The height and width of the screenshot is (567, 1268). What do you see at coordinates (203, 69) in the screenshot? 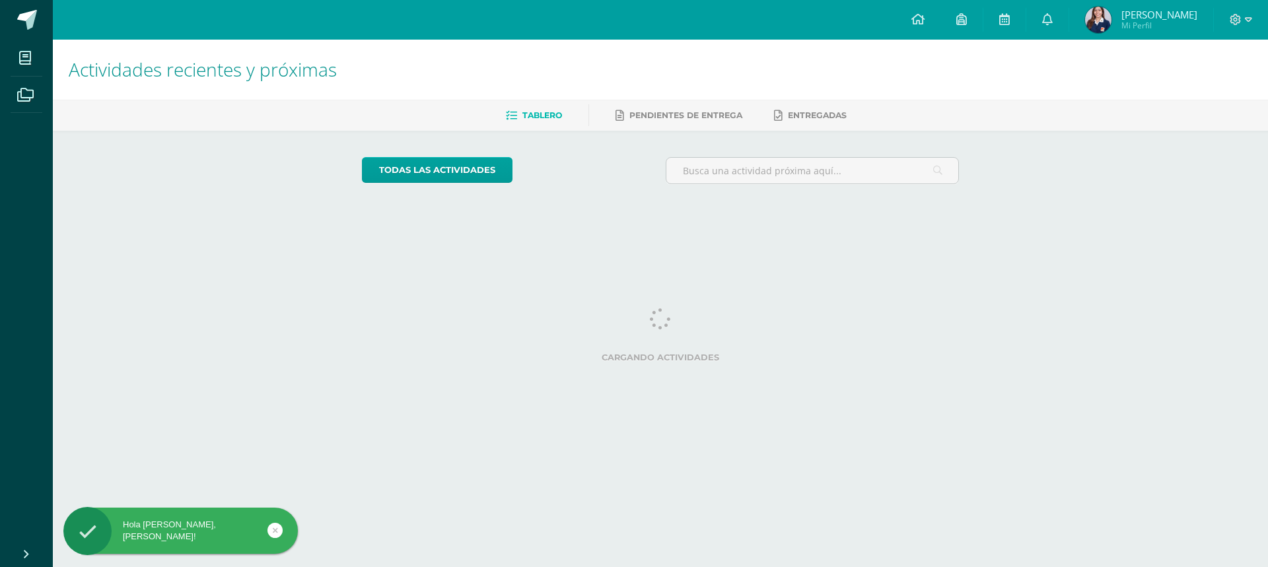
I see `span: Actividades recientes y próximas` at bounding box center [203, 69].